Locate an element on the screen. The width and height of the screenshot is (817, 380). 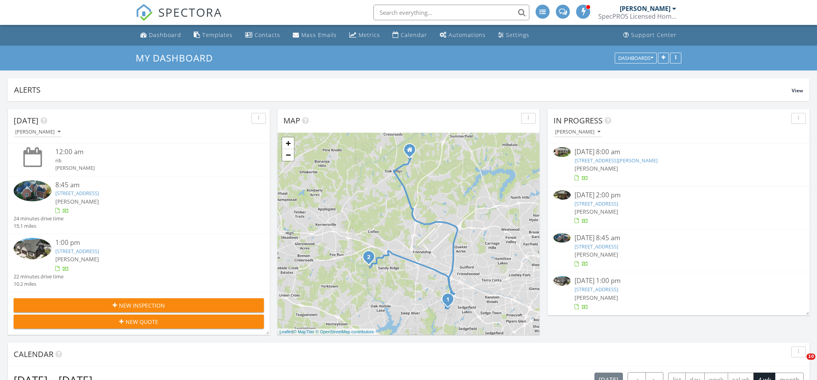
div: SpecPROS Licensed Home Inspectors is located at coordinates (637, 16).